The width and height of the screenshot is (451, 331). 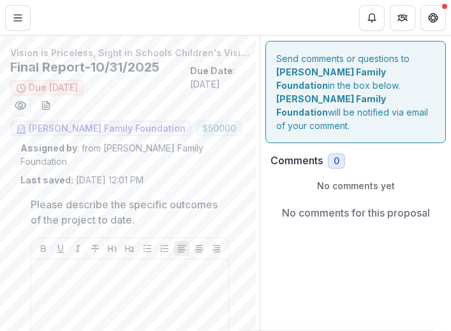 What do you see at coordinates (112, 248) in the screenshot?
I see `button: Heading 1` at bounding box center [112, 248].